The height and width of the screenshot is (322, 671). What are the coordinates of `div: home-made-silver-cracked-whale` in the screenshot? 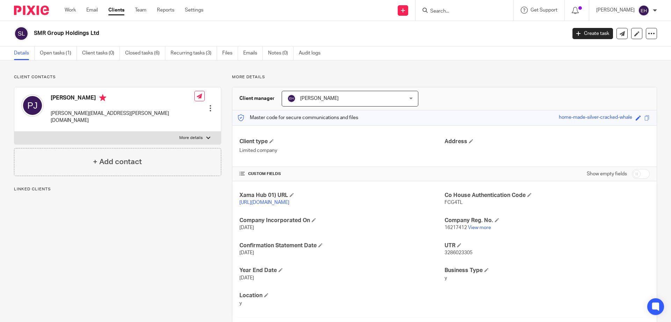 It's located at (596, 118).